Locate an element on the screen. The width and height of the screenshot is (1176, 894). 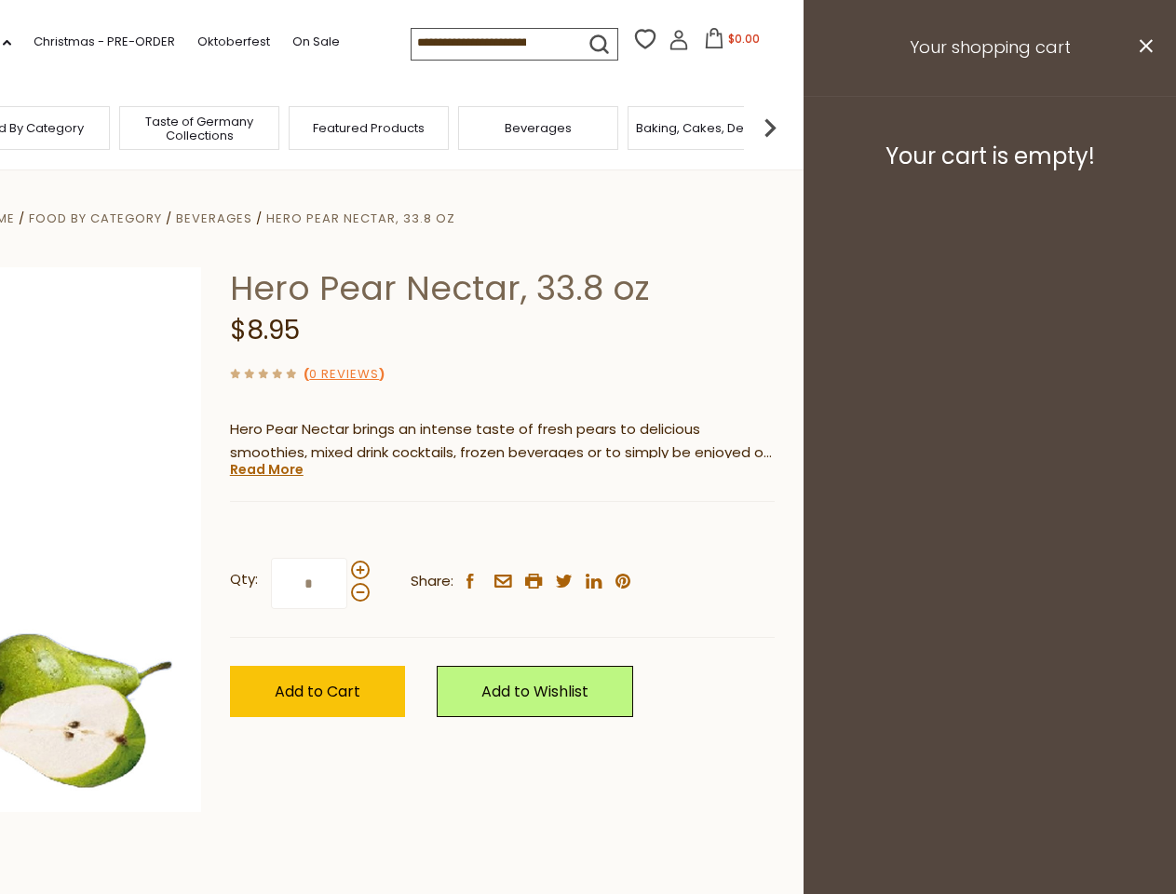
a: Add to Wishlist is located at coordinates (535, 691).